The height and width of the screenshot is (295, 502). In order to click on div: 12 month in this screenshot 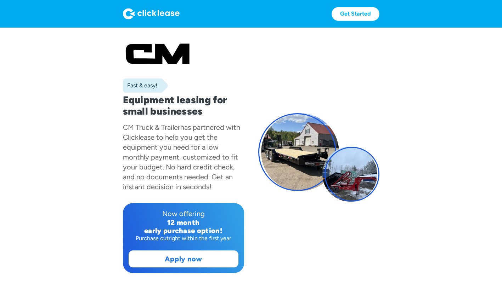, I will do `click(183, 223)`.